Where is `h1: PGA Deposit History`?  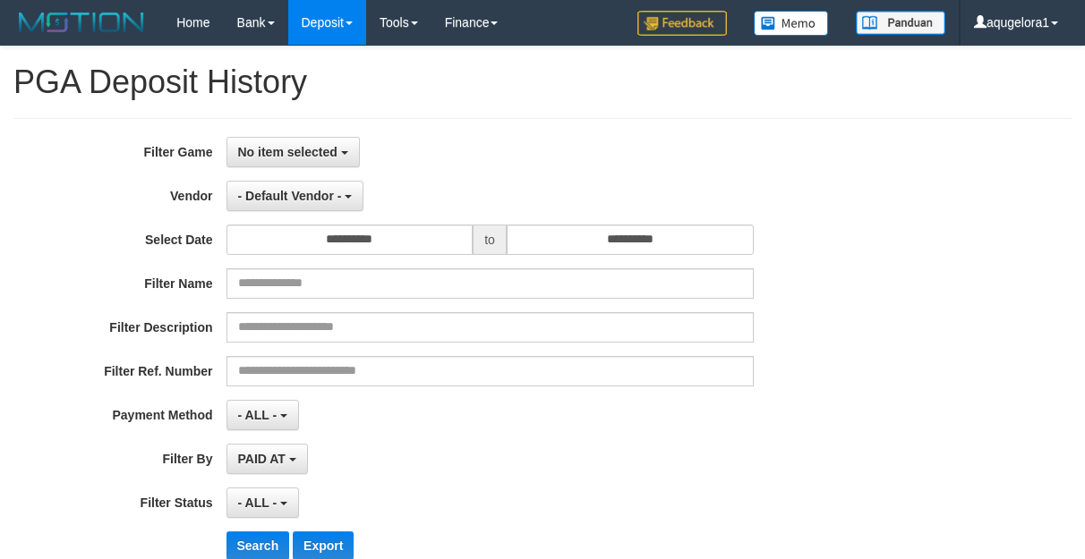
h1: PGA Deposit History is located at coordinates (542, 82).